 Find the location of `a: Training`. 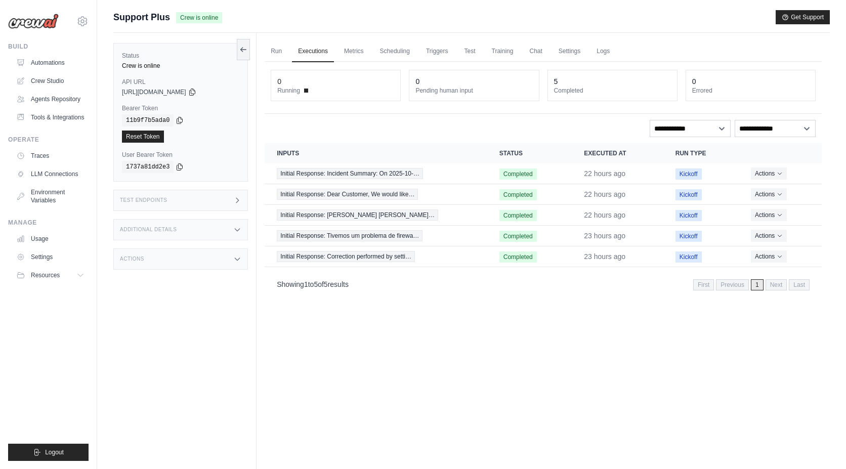

a: Training is located at coordinates (503, 52).